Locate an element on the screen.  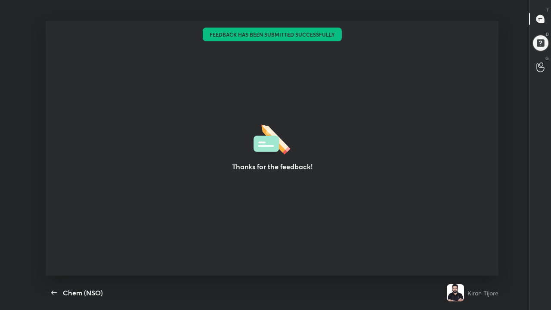
p: T is located at coordinates (547, 10).